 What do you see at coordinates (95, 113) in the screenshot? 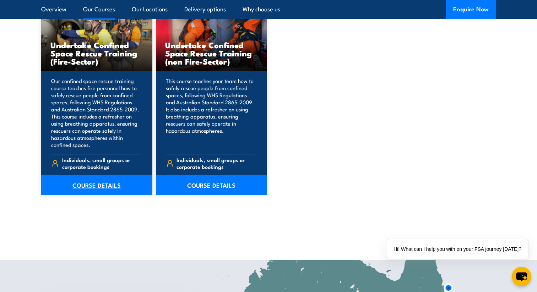
I see `p: Our confined space rescue training course teaches fire personnel how to safely rescue people from...` at bounding box center [95, 113].